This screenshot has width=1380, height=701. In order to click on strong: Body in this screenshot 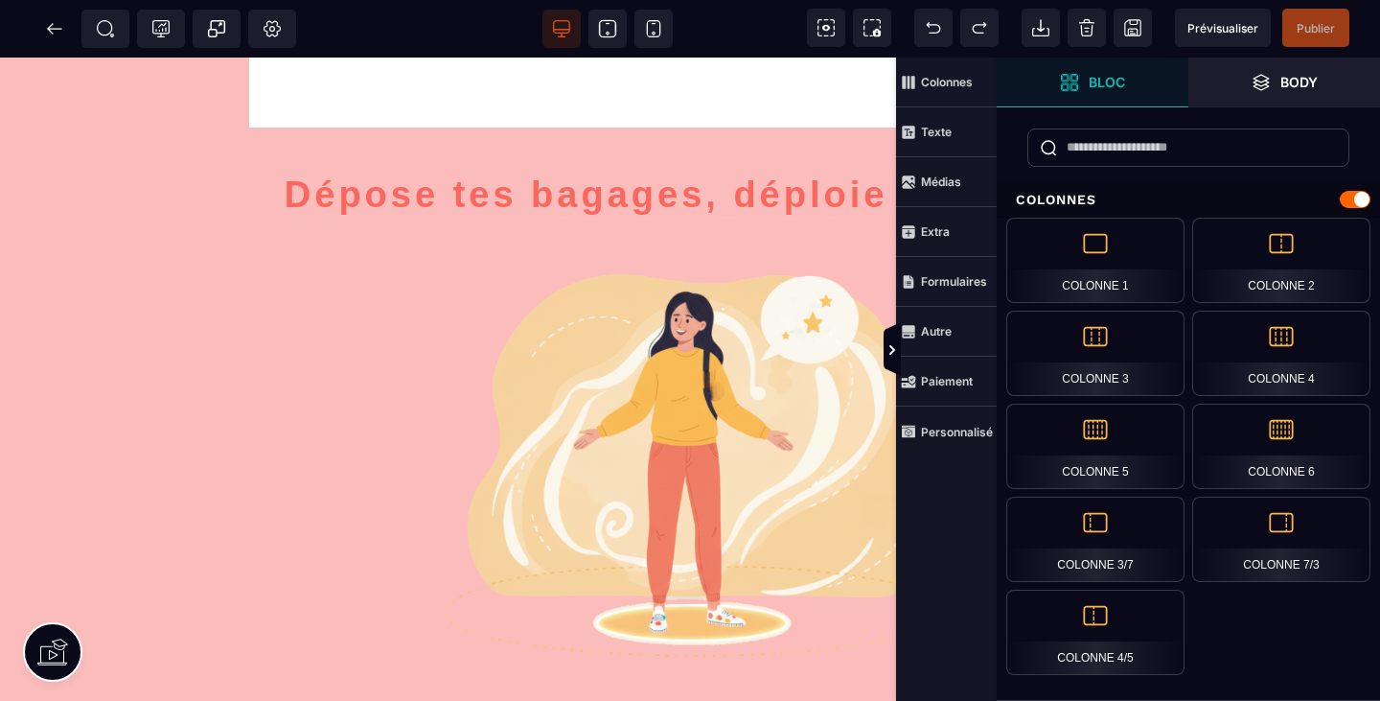, I will do `click(1299, 81)`.